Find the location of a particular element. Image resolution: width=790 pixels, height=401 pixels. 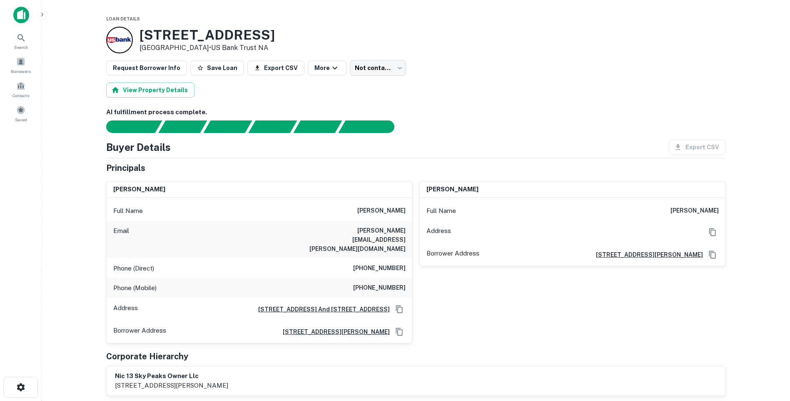

div: Sending borrower request to AI... is located at coordinates (127, 127).